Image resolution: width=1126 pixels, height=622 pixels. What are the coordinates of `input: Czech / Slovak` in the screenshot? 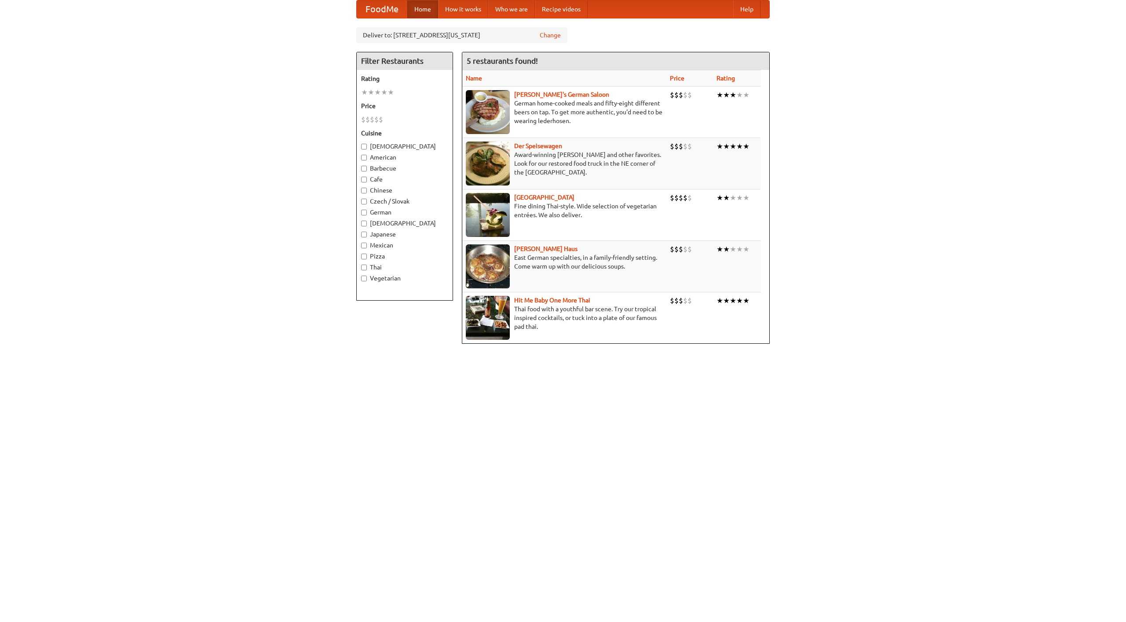 It's located at (364, 201).